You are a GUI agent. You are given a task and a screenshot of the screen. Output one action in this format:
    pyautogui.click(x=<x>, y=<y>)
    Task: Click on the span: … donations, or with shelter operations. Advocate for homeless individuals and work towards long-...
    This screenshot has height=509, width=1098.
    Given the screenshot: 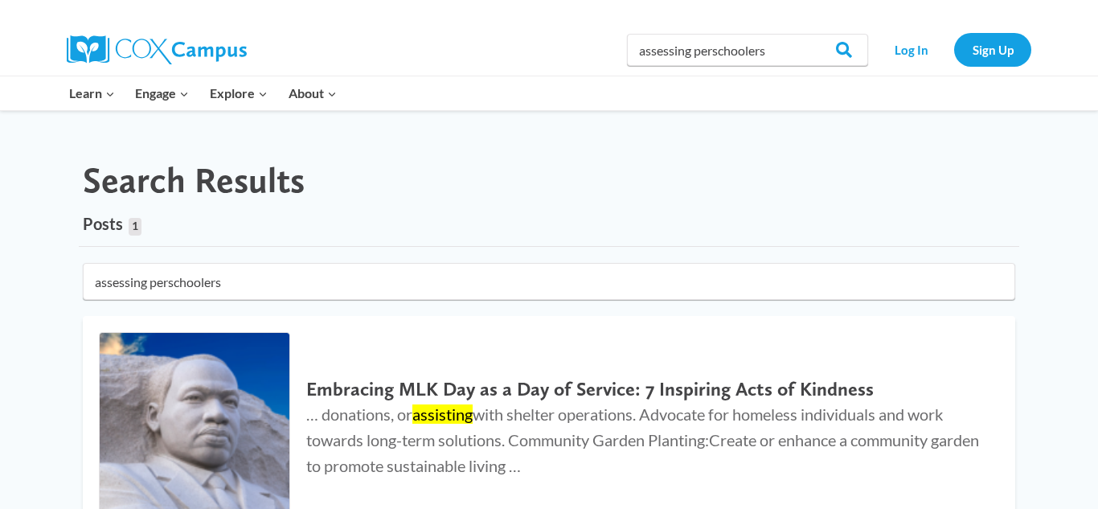 What is the action you would take?
    pyautogui.click(x=643, y=440)
    